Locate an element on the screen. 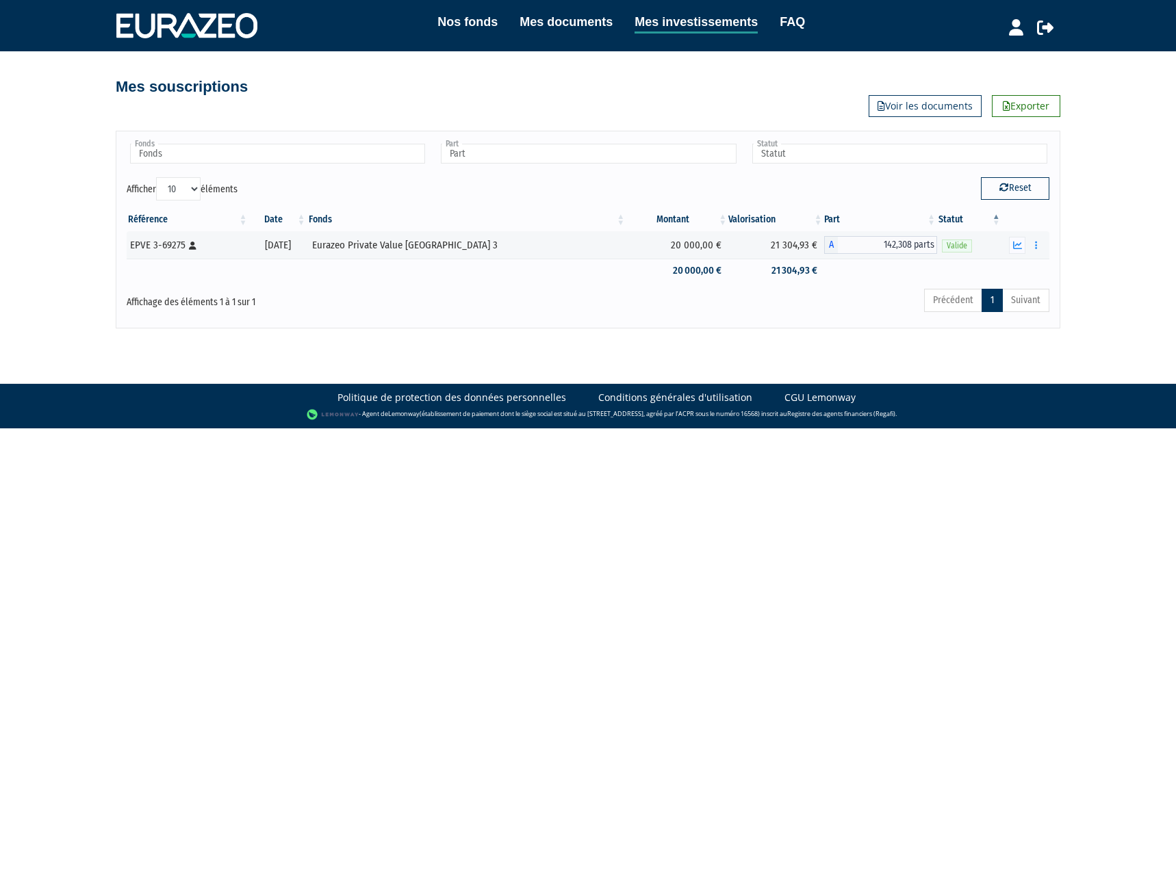 The image size is (1176, 869). th: Date: activer pour trier la colonne par ordre croissant is located at coordinates (278, 220).